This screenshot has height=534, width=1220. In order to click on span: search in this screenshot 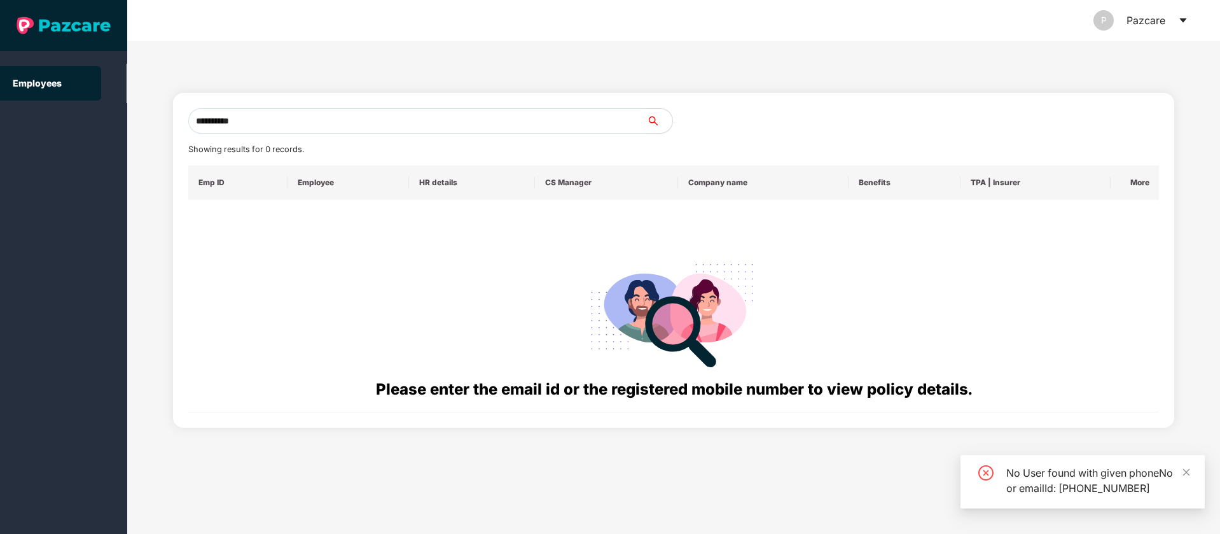, I will do `click(659, 121)`.